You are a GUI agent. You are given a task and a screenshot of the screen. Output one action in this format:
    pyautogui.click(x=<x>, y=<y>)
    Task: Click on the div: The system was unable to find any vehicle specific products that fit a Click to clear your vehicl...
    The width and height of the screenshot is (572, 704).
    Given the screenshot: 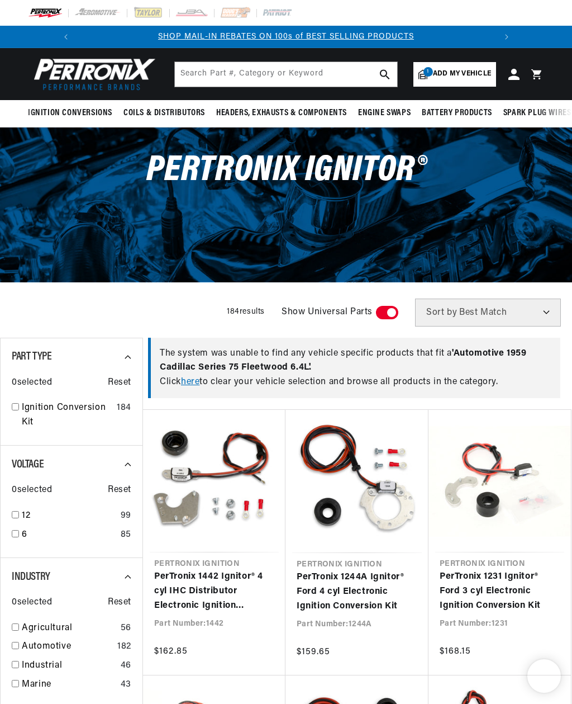 What is the action you would take?
    pyautogui.click(x=354, y=368)
    